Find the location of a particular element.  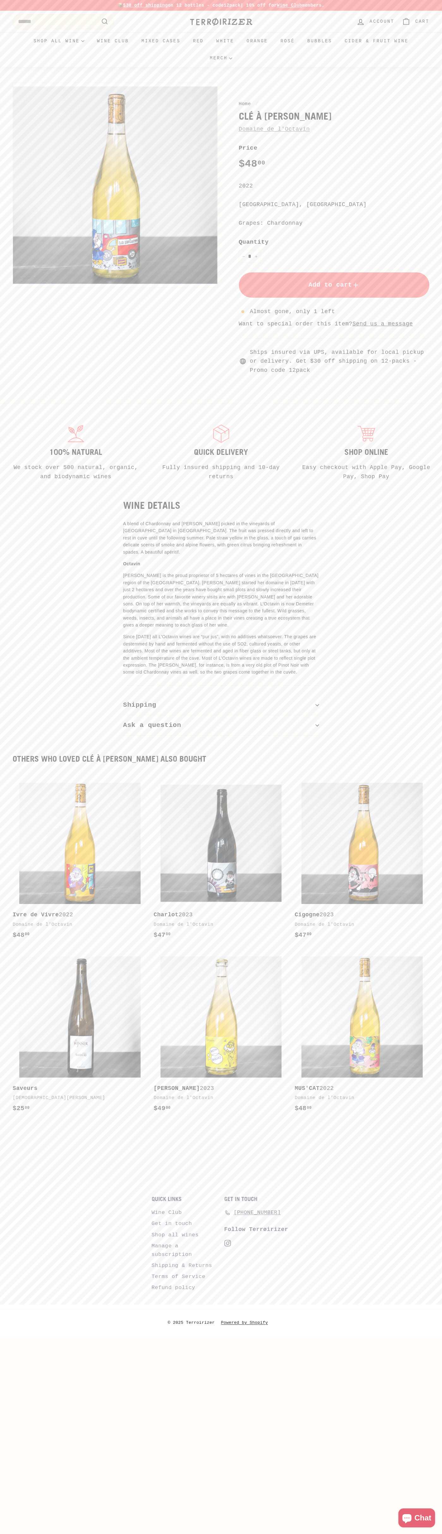

a: MUS'CAT2022Domaine de l'Octavin is located at coordinates (362, 1035).